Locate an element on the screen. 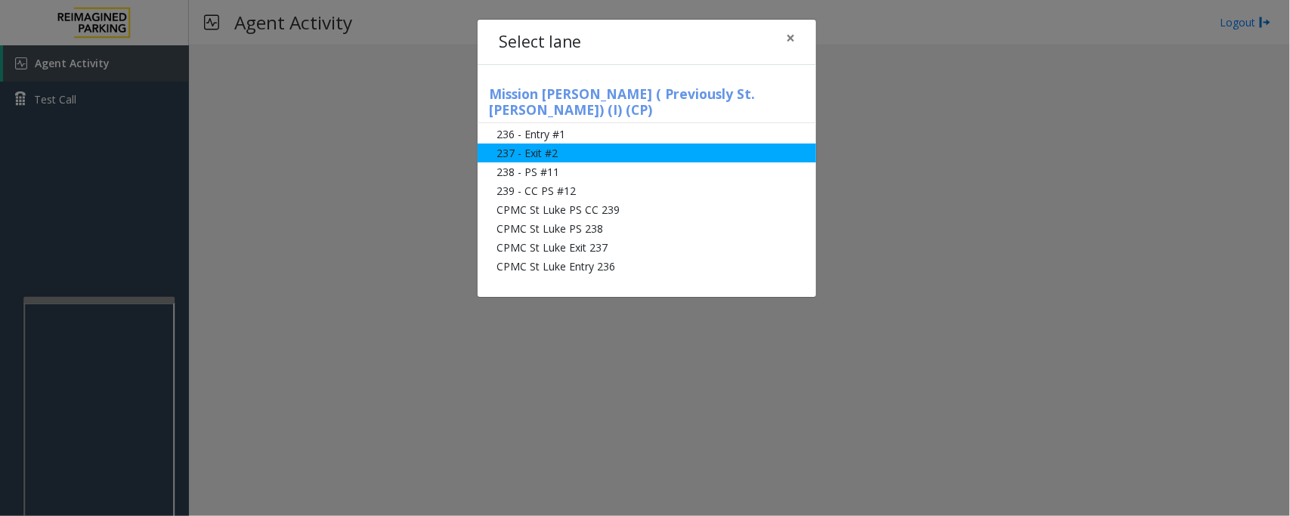  li: CPMC St Luke Entry 236 is located at coordinates (647, 266).